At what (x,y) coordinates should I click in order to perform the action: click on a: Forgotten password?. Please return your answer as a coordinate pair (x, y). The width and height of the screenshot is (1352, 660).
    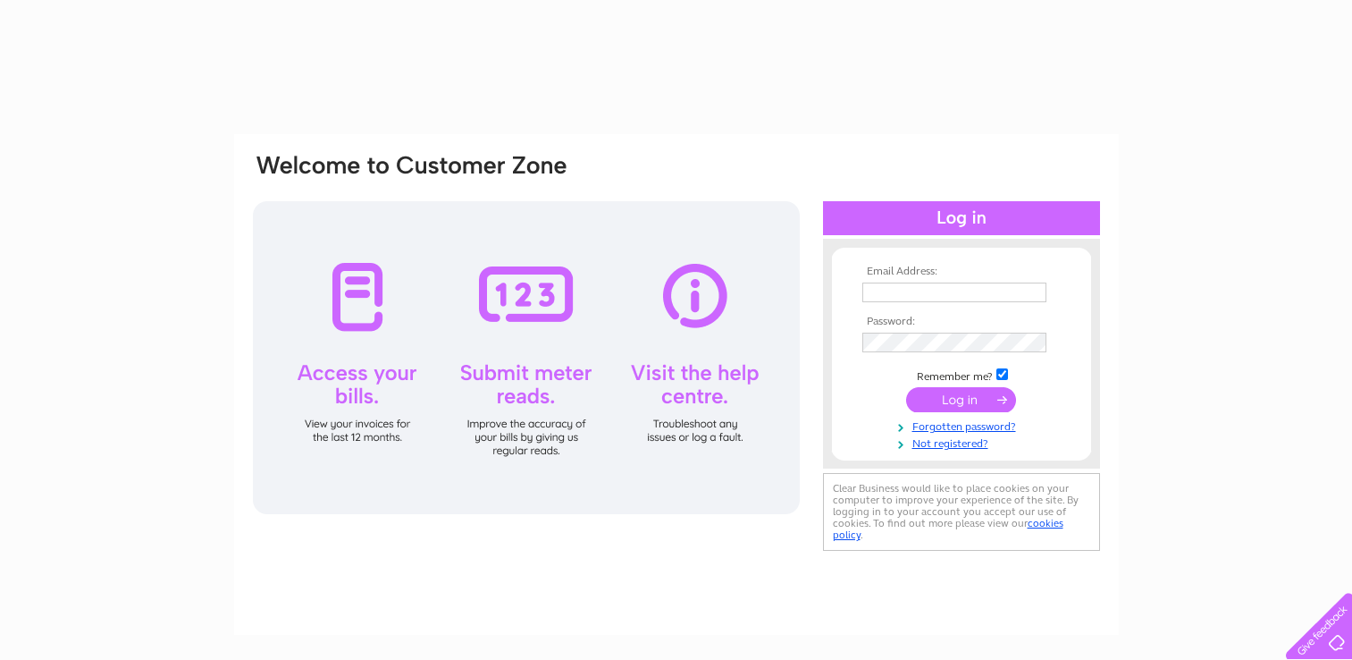
    Looking at the image, I should click on (963, 425).